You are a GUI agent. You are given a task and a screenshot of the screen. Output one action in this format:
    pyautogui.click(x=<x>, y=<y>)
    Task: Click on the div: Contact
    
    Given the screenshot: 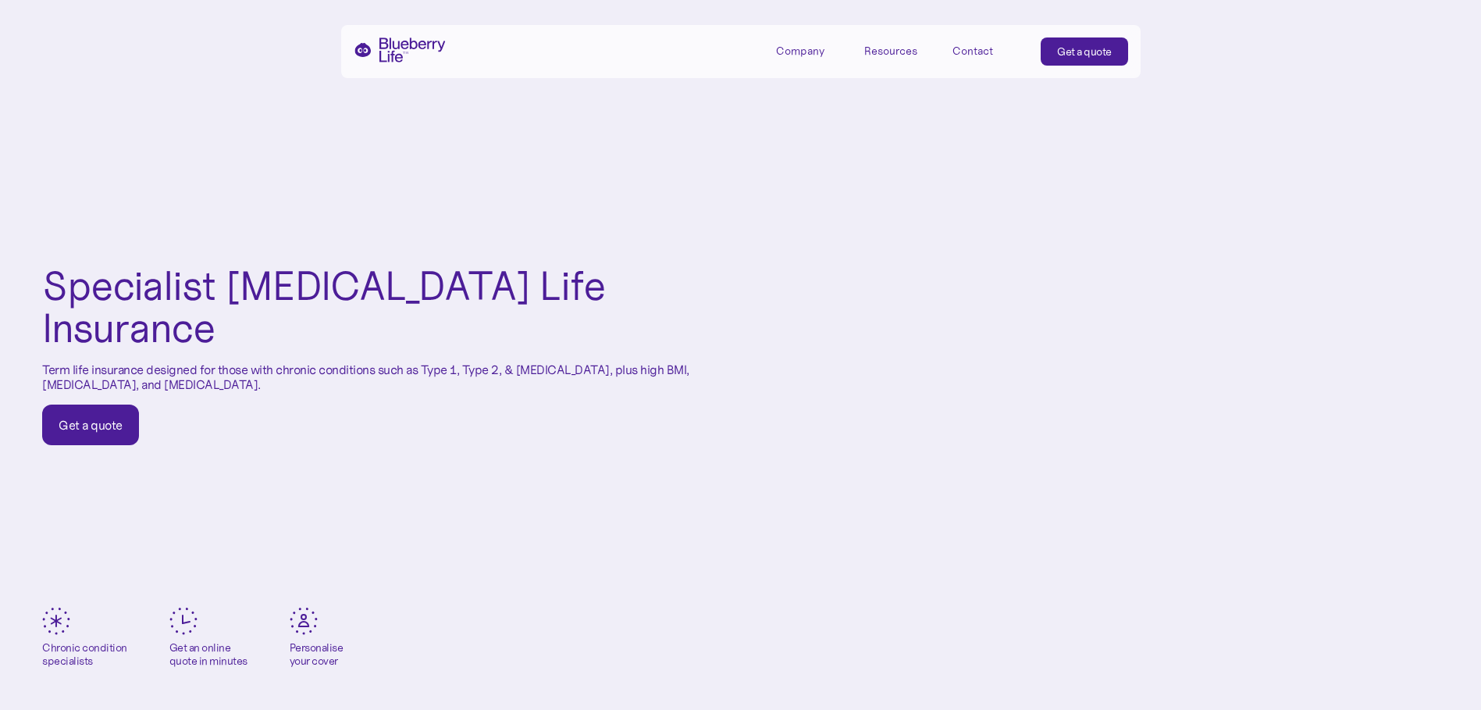 What is the action you would take?
    pyautogui.click(x=973, y=51)
    